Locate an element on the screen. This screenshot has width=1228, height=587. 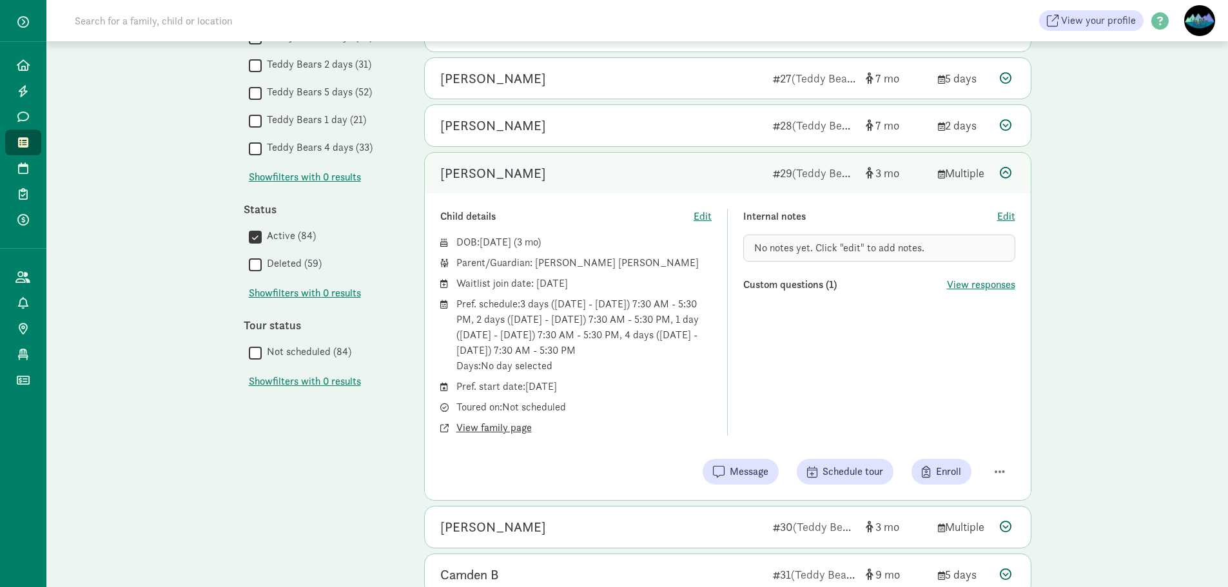
div: 31 is located at coordinates (814, 575).